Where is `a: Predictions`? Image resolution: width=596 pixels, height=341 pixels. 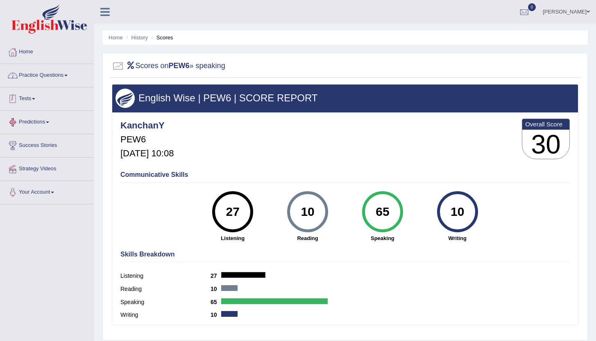
a: Predictions is located at coordinates (47, 121).